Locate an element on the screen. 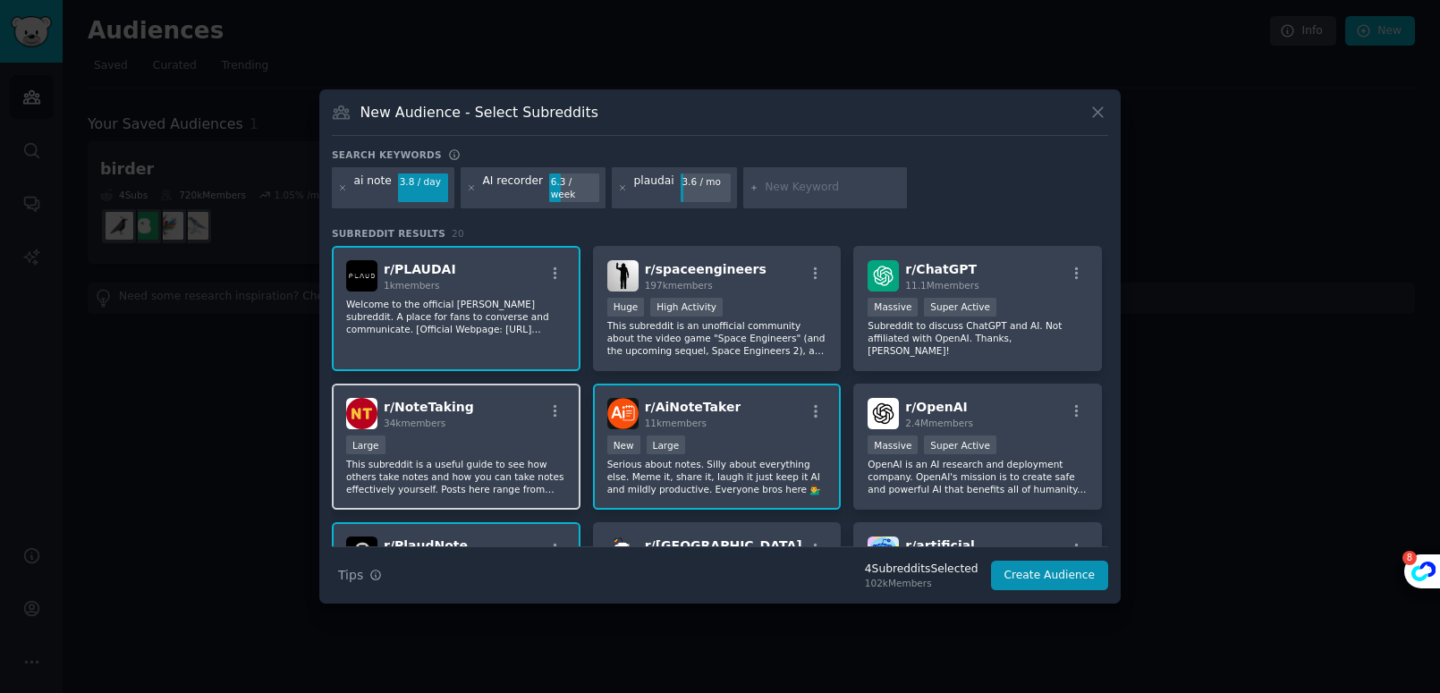 Image resolution: width=1440 pixels, height=693 pixels. p: OpenAI is an AI research and deployment company. OpenAI's mission is to create safe and powerful ... is located at coordinates (978, 477).